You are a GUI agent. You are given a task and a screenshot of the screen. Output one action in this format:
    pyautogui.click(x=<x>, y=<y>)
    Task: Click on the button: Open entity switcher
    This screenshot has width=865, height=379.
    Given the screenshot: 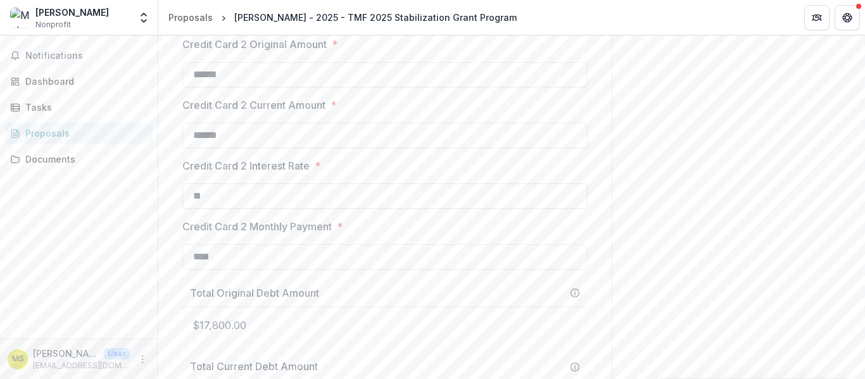 What is the action you would take?
    pyautogui.click(x=144, y=18)
    